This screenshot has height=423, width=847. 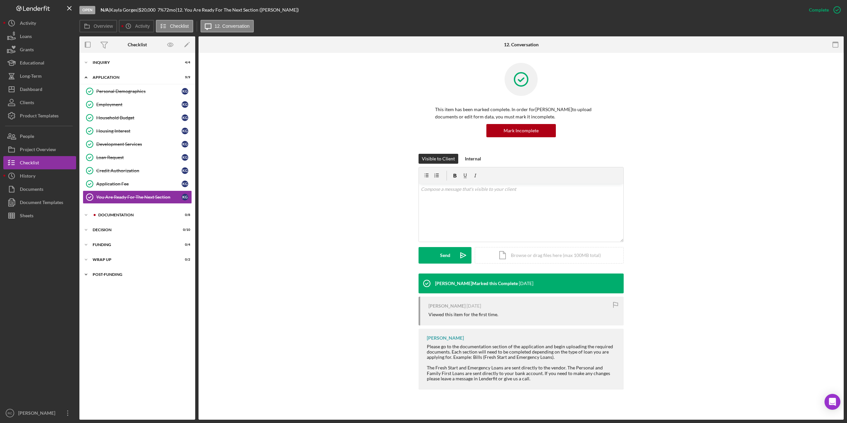 I want to click on button: People, so click(x=40, y=136).